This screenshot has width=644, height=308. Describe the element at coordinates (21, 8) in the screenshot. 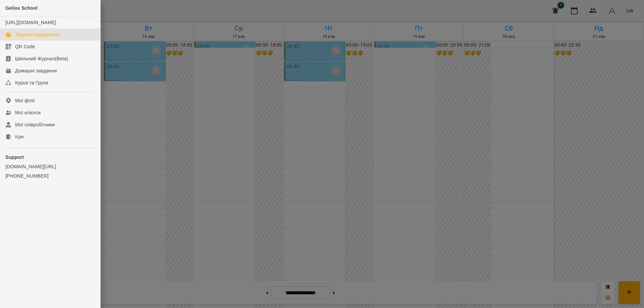

I see `span: Gelios School` at that location.